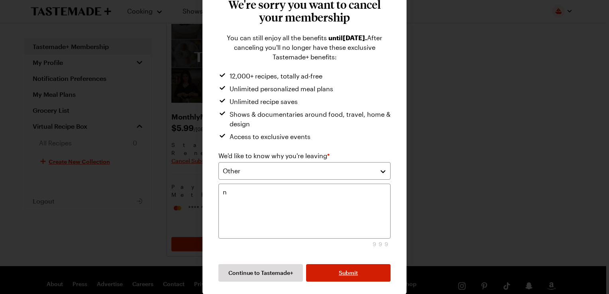 This screenshot has width=609, height=294. Describe the element at coordinates (305, 211) in the screenshot. I see `textarea: n` at that location.